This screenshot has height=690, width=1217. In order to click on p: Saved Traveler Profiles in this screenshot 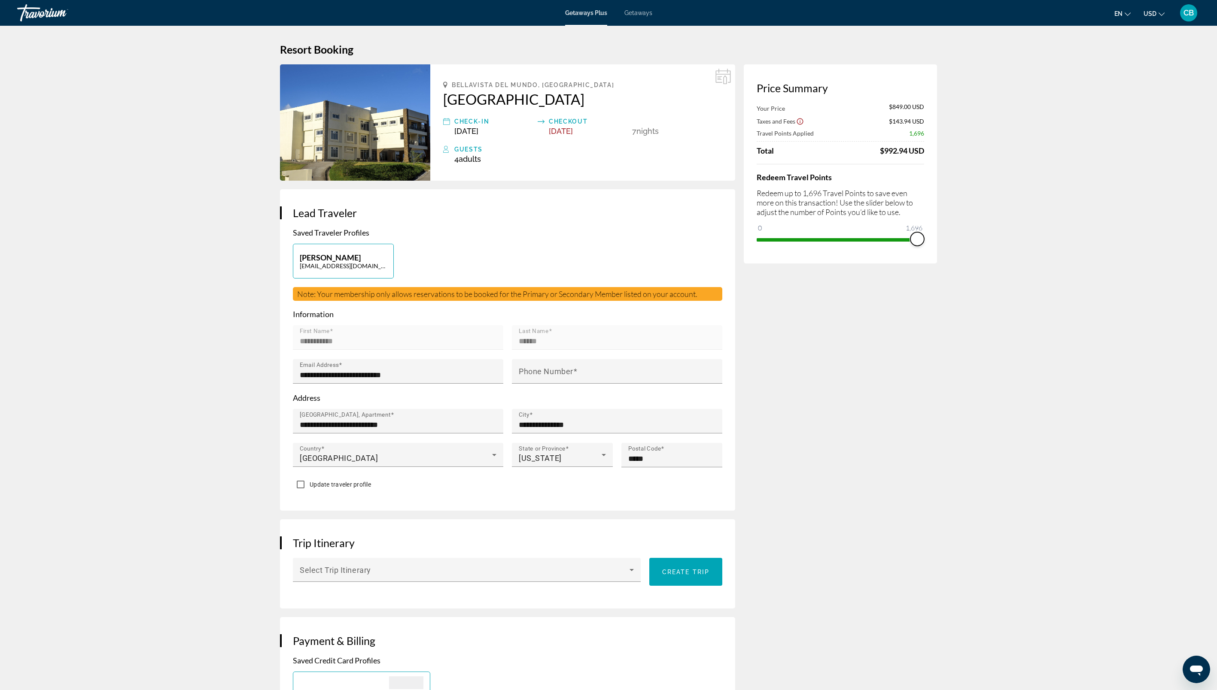, I will do `click(508, 233)`.